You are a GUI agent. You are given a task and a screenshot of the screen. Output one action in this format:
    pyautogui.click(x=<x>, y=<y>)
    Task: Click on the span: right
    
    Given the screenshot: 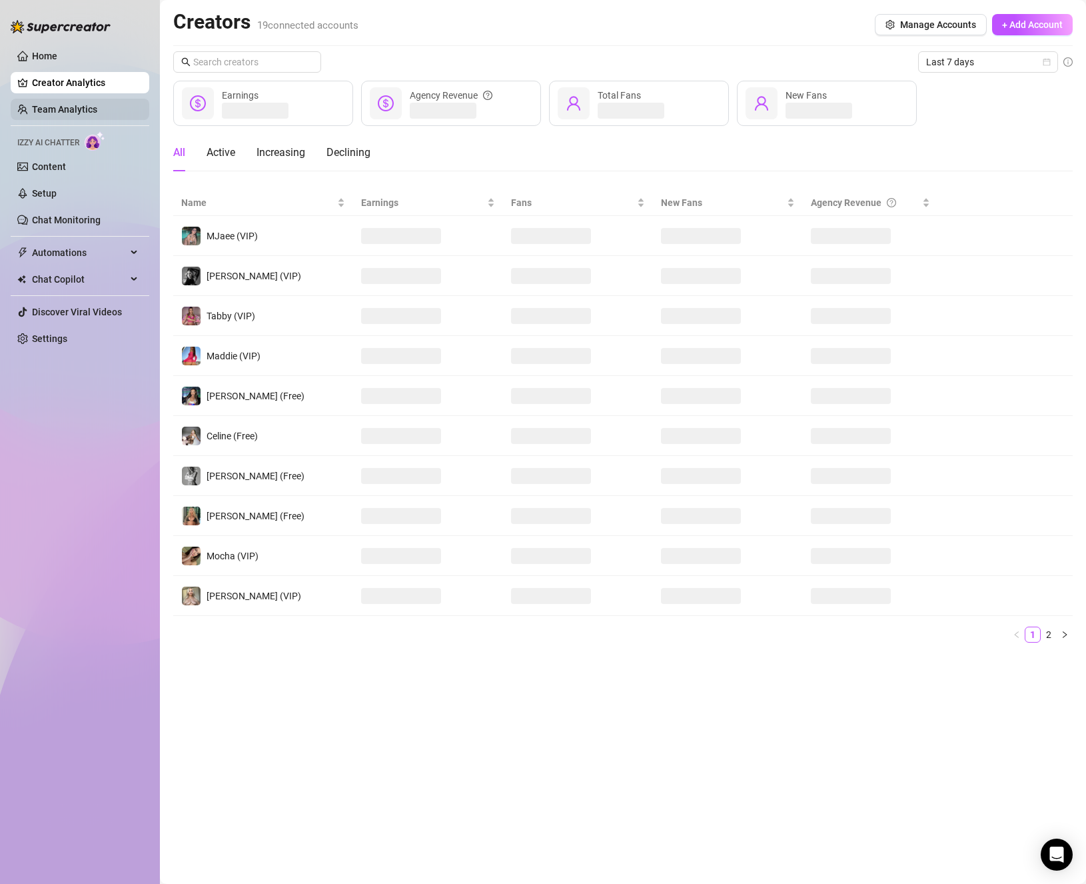 What is the action you would take?
    pyautogui.click(x=1065, y=634)
    